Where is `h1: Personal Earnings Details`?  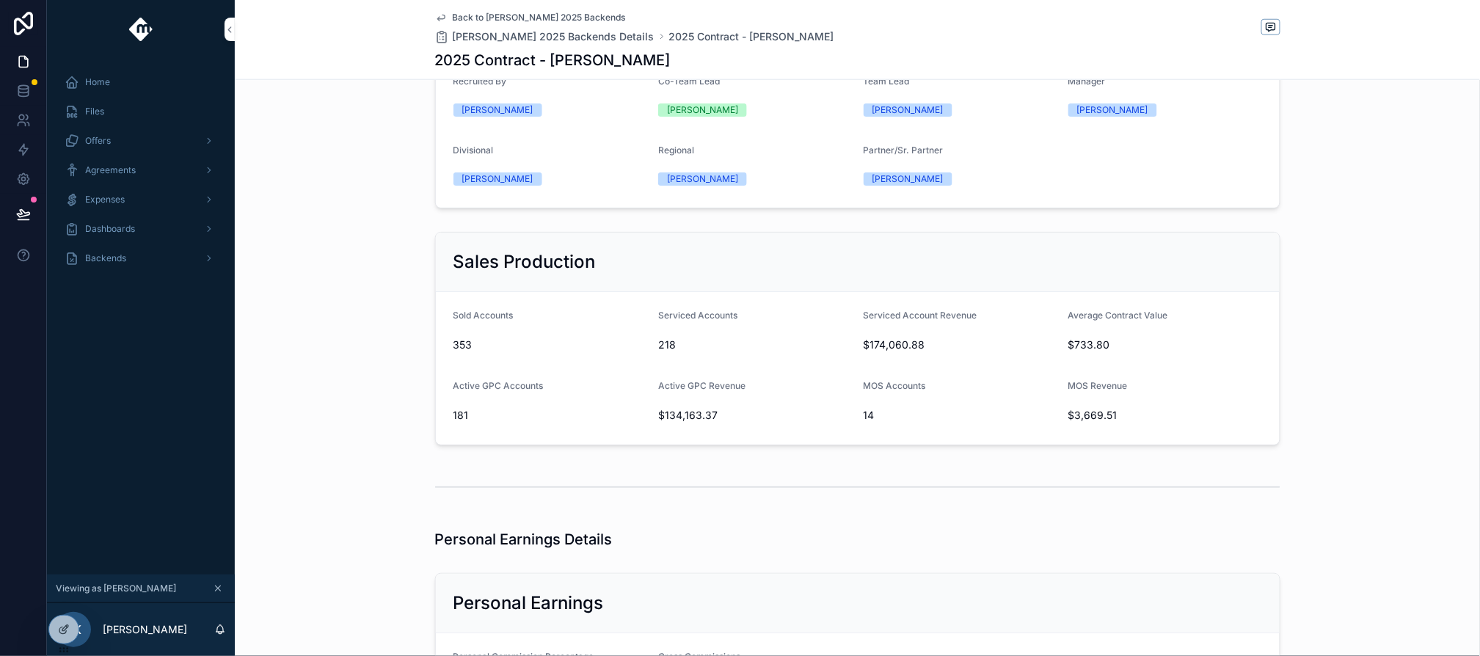
h1: Personal Earnings Details is located at coordinates (524, 539).